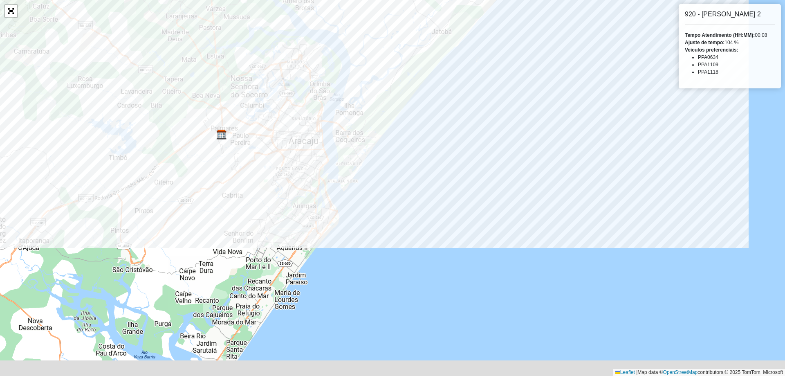 This screenshot has width=785, height=376. I want to click on strong: Veículos preferenciais:, so click(711, 50).